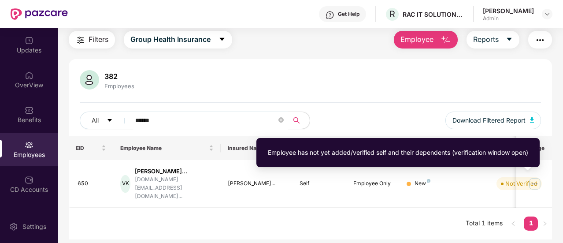 The image size is (563, 243). What do you see at coordinates (296, 120) in the screenshot?
I see `span: search` at bounding box center [296, 120].